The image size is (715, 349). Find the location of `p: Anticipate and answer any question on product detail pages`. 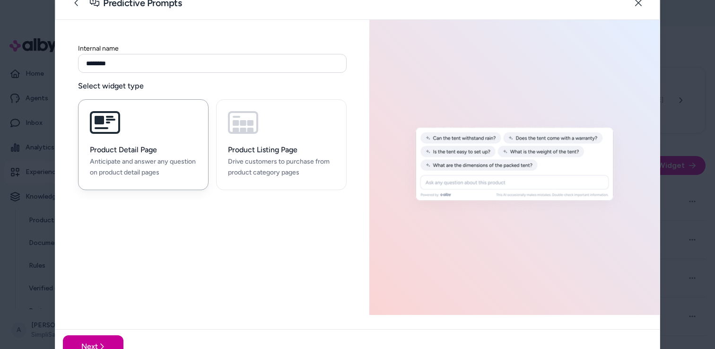

p: Anticipate and answer any question on product detail pages is located at coordinates (143, 167).